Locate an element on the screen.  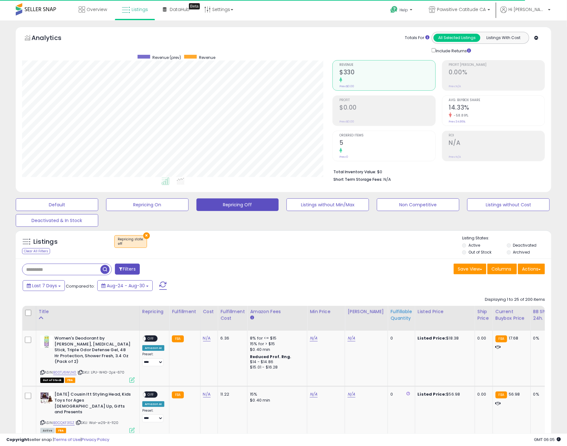
strong: Copyright is located at coordinates (18, 439).